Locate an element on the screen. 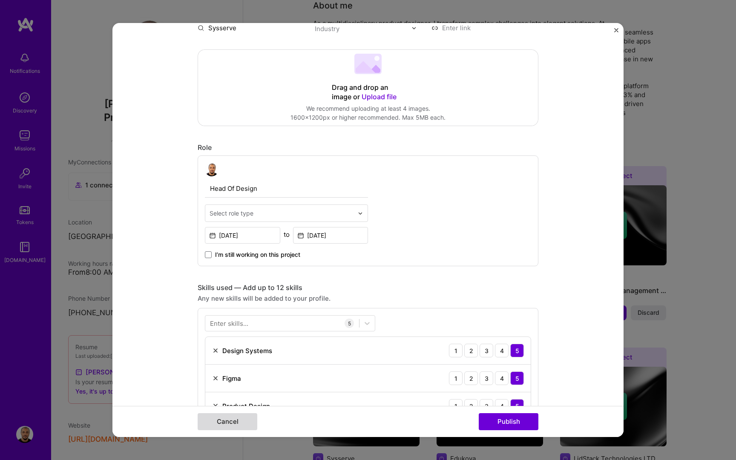 The width and height of the screenshot is (736, 460). div: Product Design is located at coordinates (246, 406).